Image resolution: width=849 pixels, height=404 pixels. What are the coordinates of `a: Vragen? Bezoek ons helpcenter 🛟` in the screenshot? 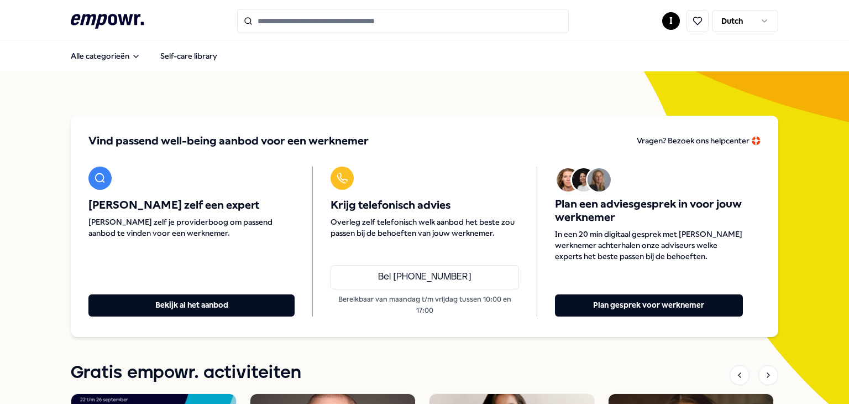 It's located at (699, 141).